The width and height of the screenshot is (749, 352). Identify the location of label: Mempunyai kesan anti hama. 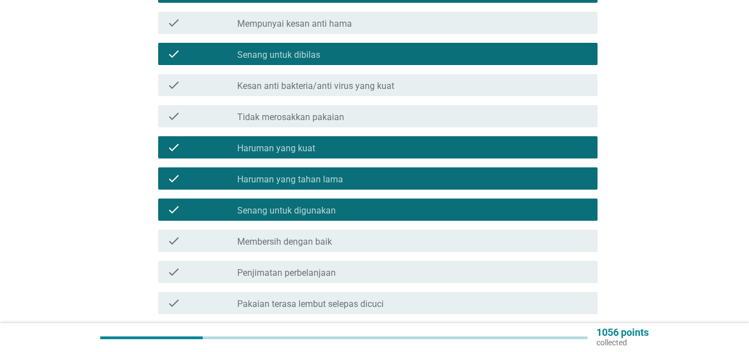
(295, 24).